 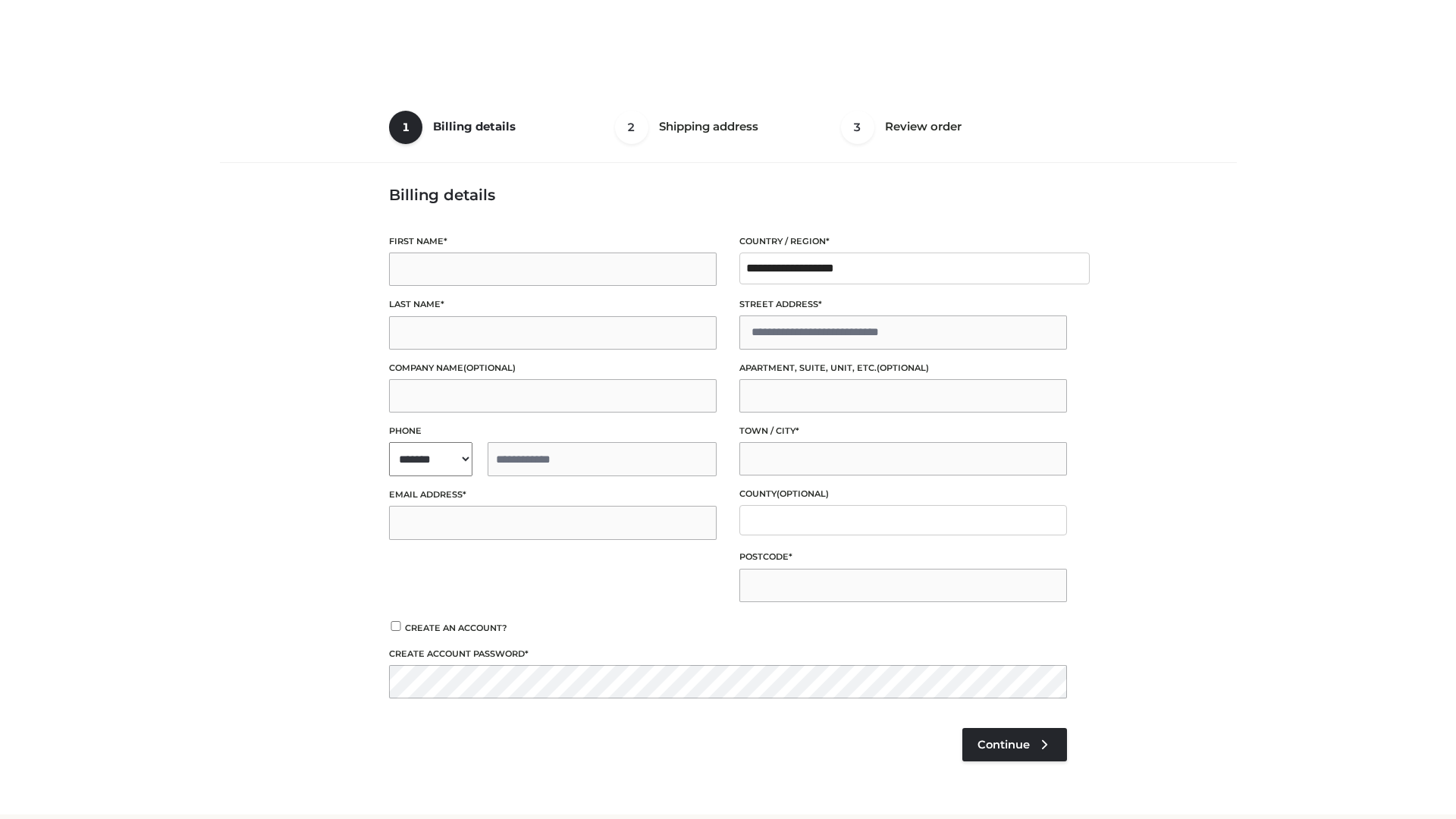 I want to click on span: 2, so click(x=632, y=127).